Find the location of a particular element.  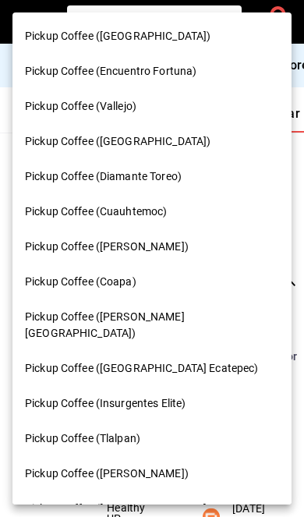

div: Pickup Coffee (Encuentro Fortuna) is located at coordinates (152, 71).